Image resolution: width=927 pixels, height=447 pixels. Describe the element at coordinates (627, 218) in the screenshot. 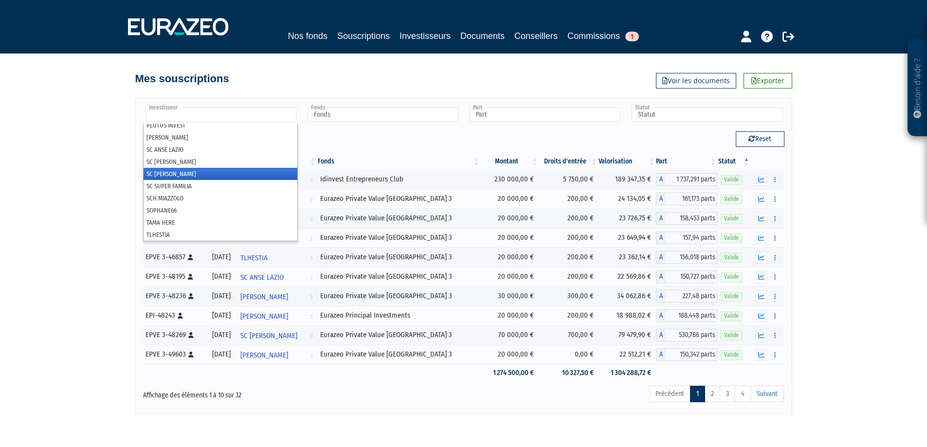

I see `td: 23 726,75 €` at that location.